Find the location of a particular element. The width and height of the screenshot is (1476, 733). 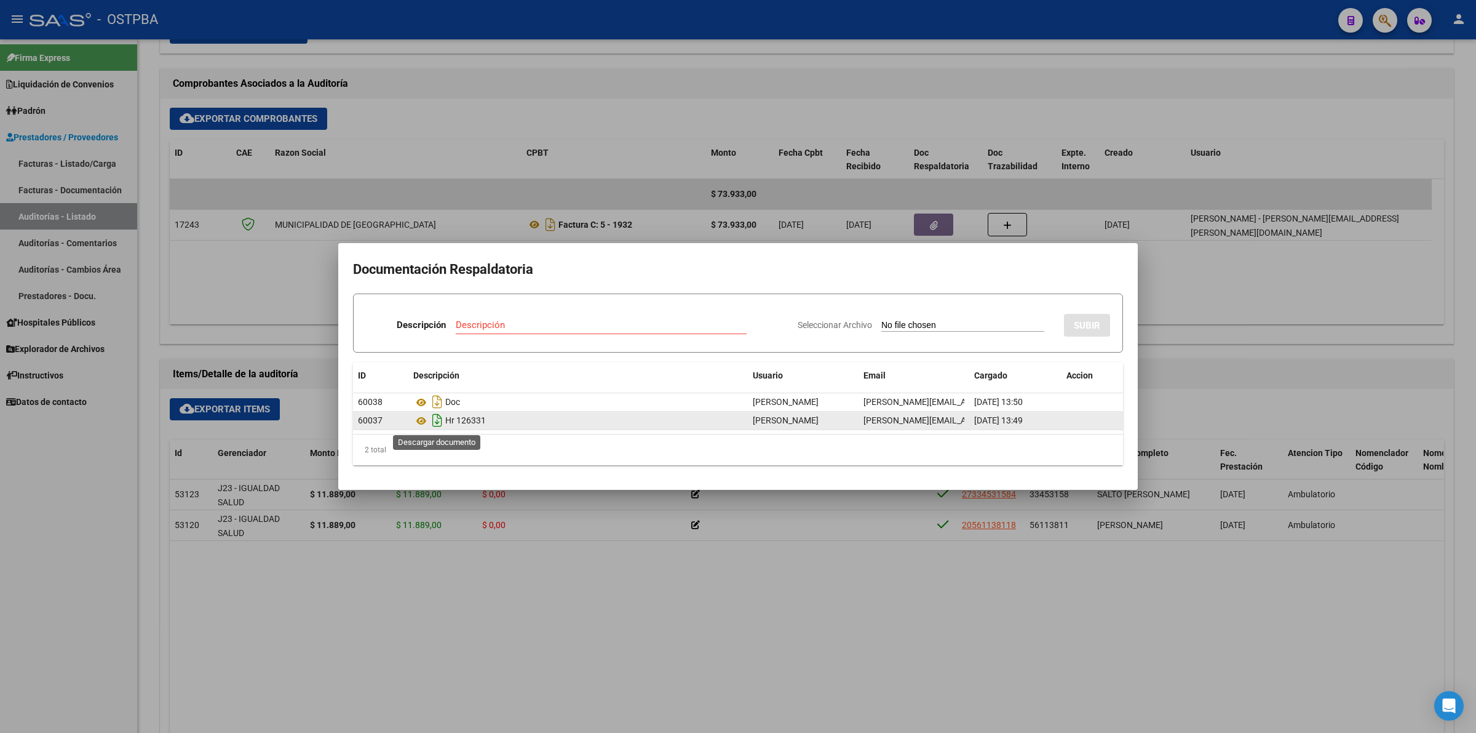

p: Descripción is located at coordinates (421, 325).